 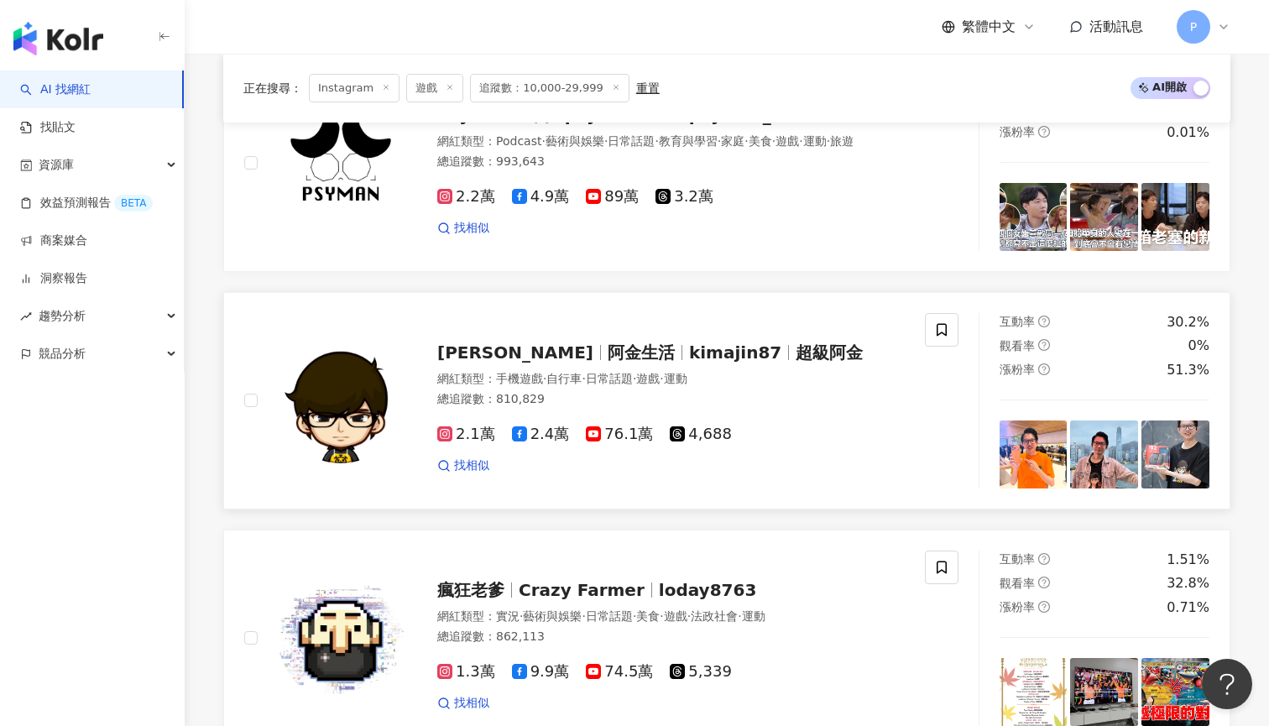 What do you see at coordinates (341, 163) in the screenshot?
I see `img: KOL Avatar` at bounding box center [341, 163].